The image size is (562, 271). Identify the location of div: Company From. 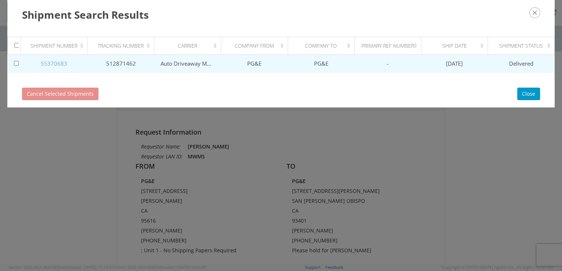
(256, 46).